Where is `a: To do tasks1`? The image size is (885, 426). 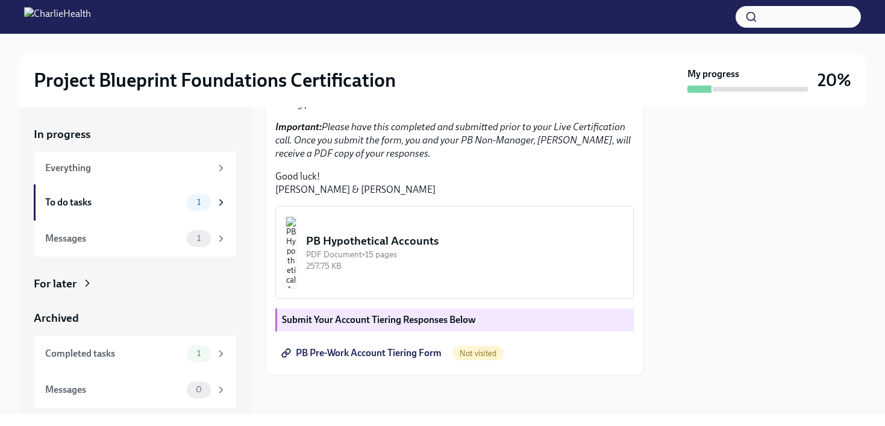
a: To do tasks1 is located at coordinates (135, 202).